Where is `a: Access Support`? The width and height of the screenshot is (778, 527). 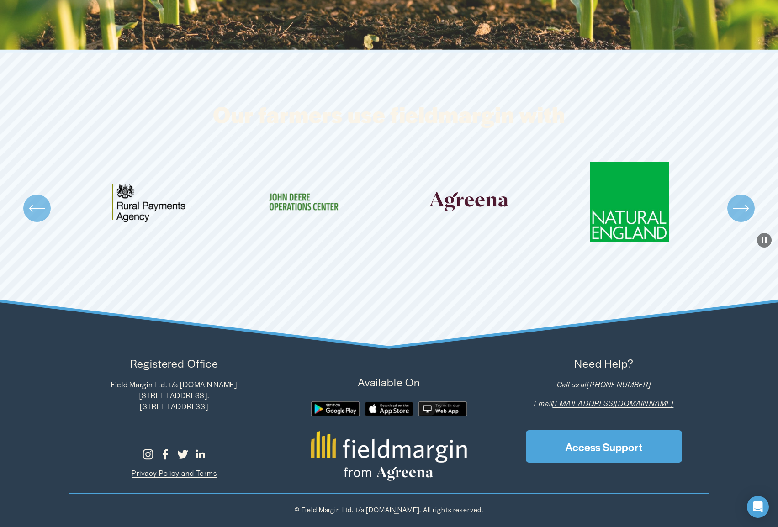 a: Access Support is located at coordinates (604, 446).